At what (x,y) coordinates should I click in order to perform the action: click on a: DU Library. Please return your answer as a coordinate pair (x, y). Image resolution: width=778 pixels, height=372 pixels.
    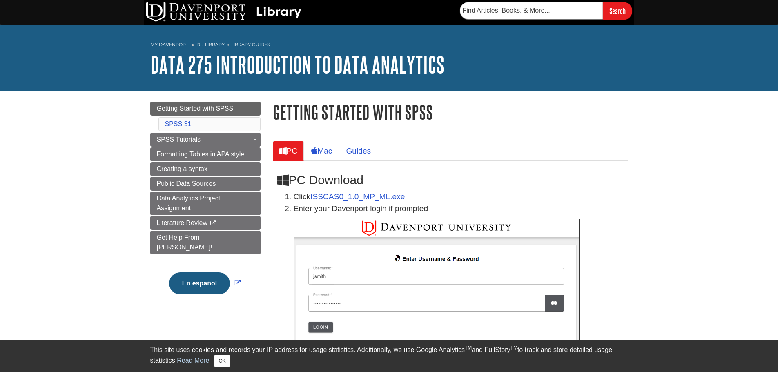
    Looking at the image, I should click on (210, 44).